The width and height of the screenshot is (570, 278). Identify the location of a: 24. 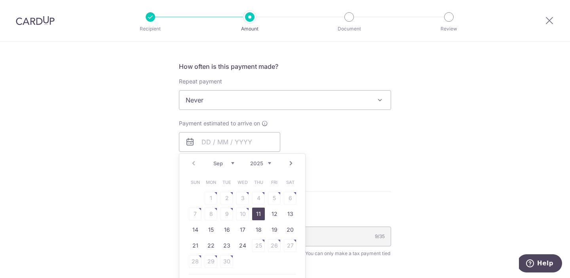
(243, 246).